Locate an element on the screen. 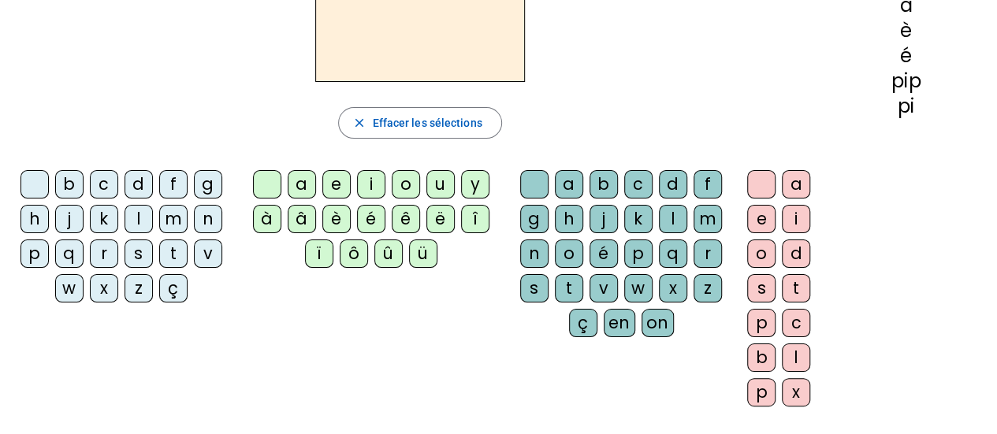 The image size is (997, 434). span: Effacer les sélections is located at coordinates (426, 123).